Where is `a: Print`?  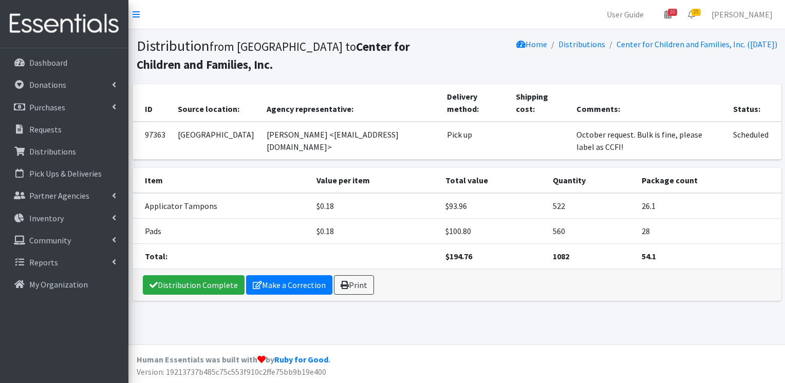
a: Print is located at coordinates (354, 285).